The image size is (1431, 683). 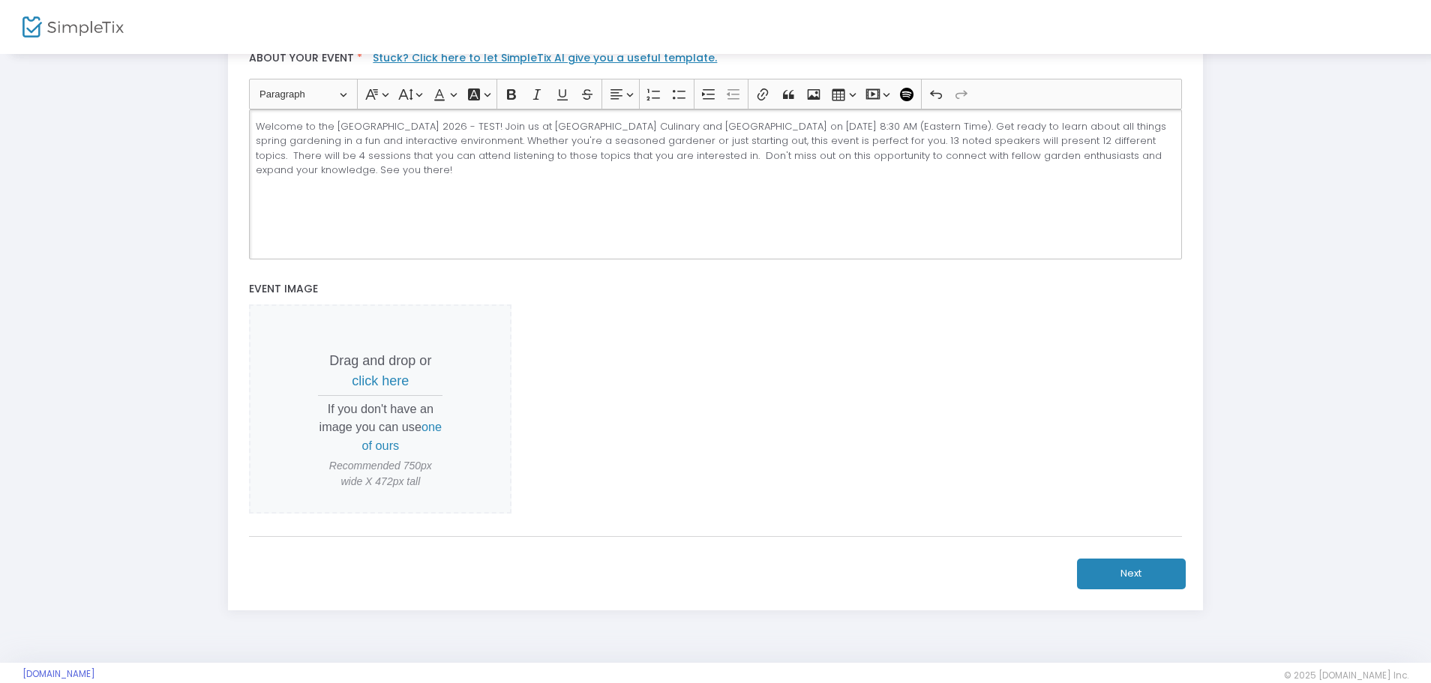 I want to click on span: click here, so click(x=380, y=381).